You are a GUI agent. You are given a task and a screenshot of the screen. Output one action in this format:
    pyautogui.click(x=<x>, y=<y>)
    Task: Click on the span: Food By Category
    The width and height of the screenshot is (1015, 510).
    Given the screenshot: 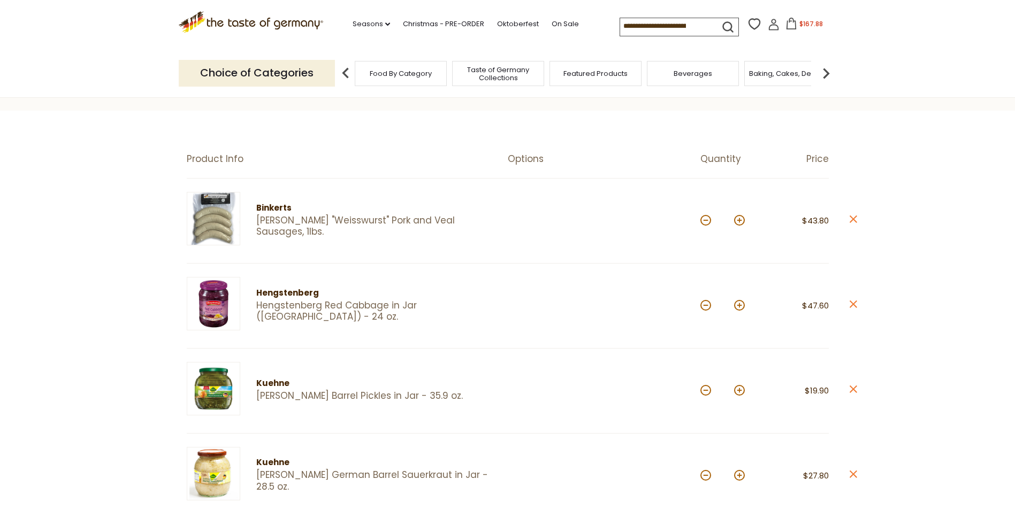 What is the action you would take?
    pyautogui.click(x=401, y=73)
    